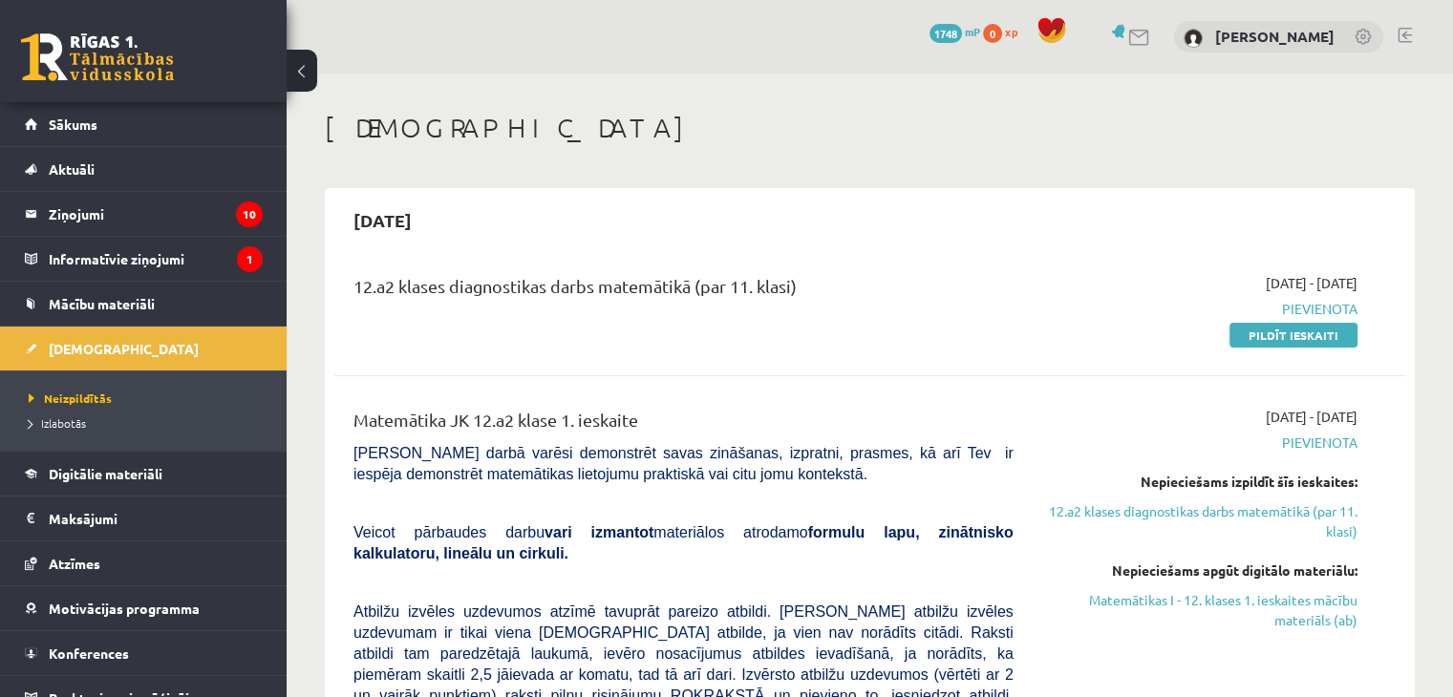 Image resolution: width=1453 pixels, height=697 pixels. Describe the element at coordinates (972, 32) in the screenshot. I see `span: mP` at that location.